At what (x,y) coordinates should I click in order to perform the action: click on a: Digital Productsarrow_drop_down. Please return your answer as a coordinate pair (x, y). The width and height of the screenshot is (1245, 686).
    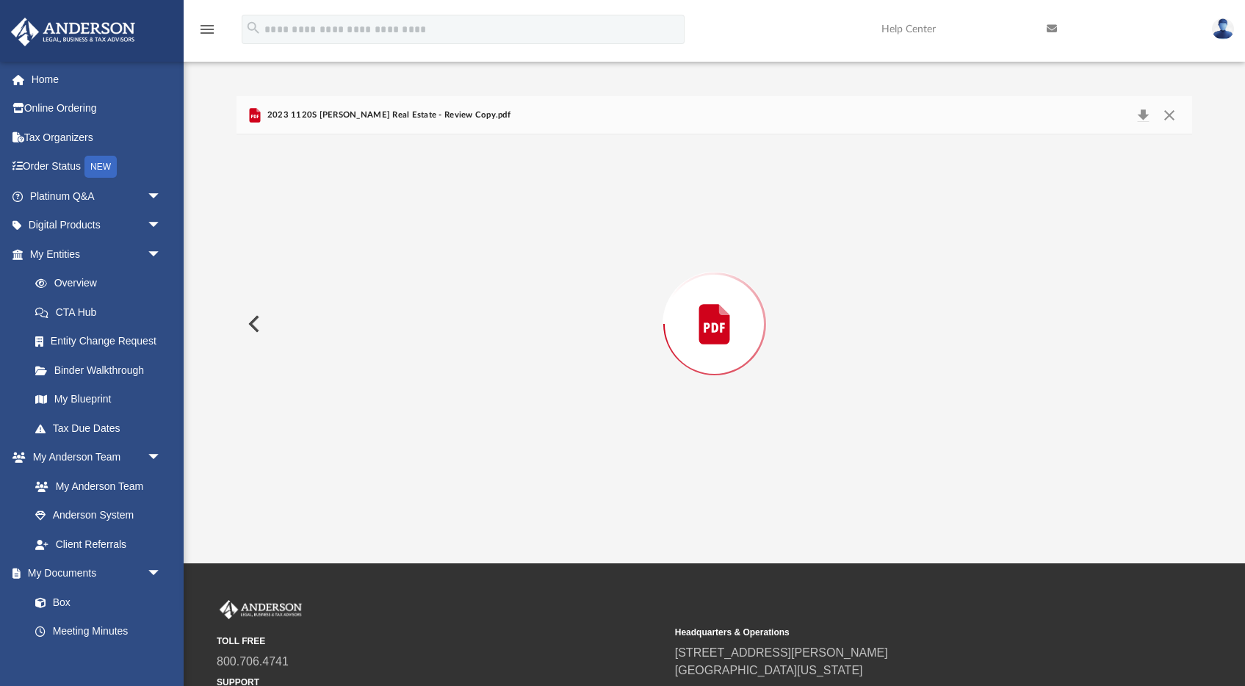
    Looking at the image, I should click on (97, 225).